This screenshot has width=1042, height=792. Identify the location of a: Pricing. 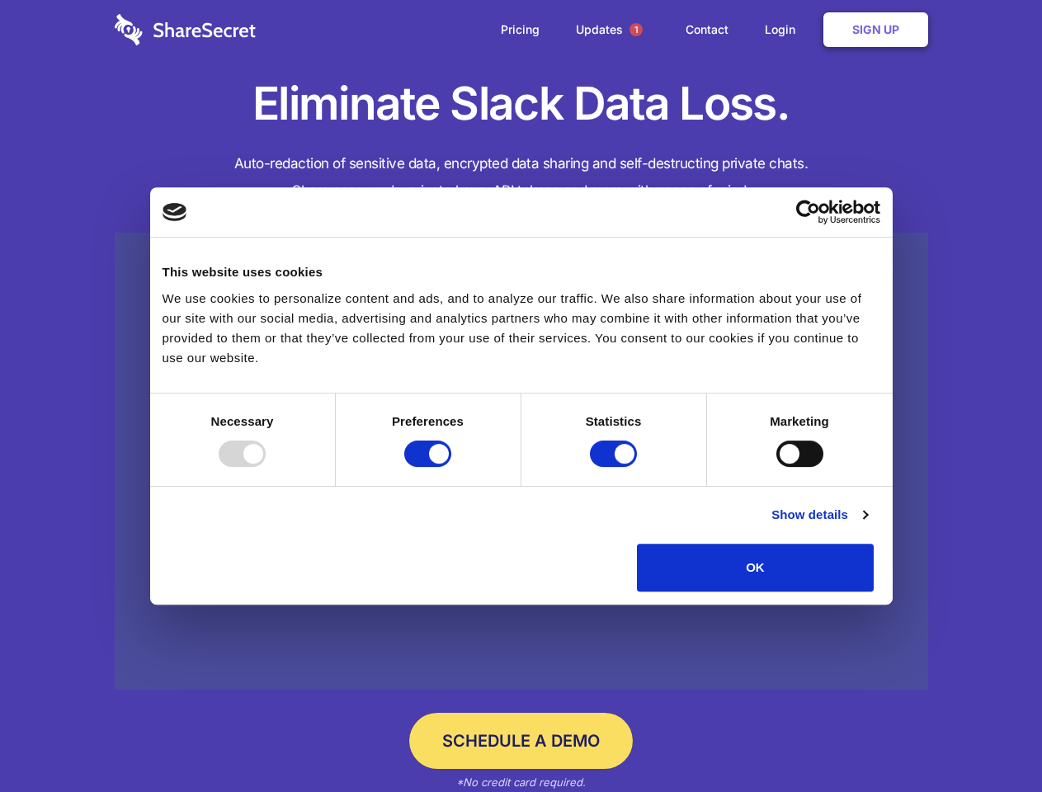
(520, 30).